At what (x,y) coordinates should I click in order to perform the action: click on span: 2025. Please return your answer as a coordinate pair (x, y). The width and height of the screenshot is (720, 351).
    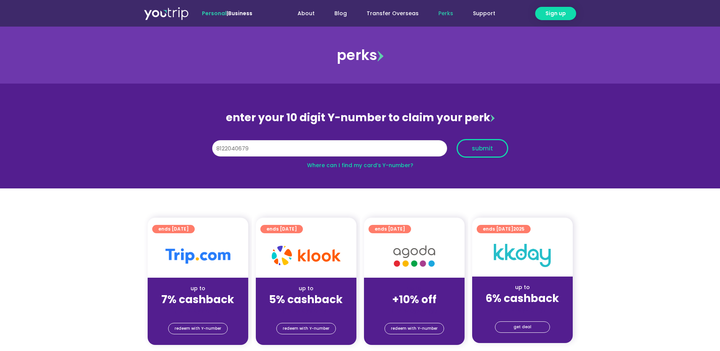
    Looking at the image, I should click on (519, 228).